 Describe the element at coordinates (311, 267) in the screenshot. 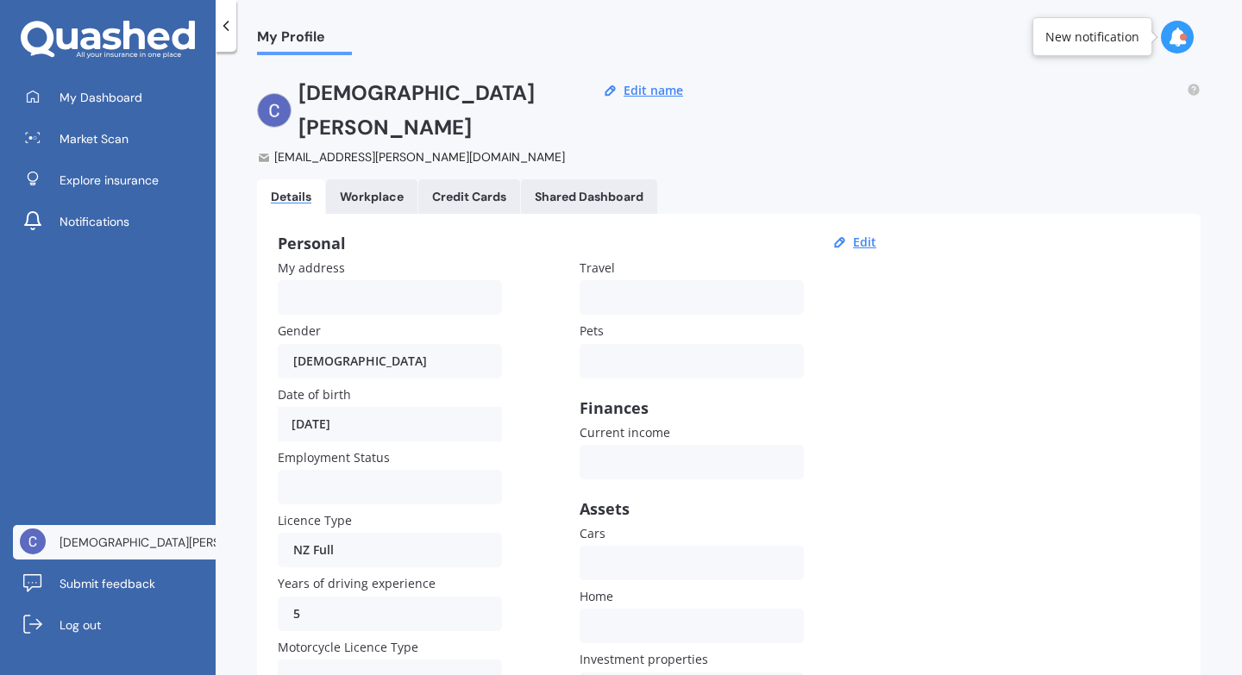

I see `span: My address` at that location.